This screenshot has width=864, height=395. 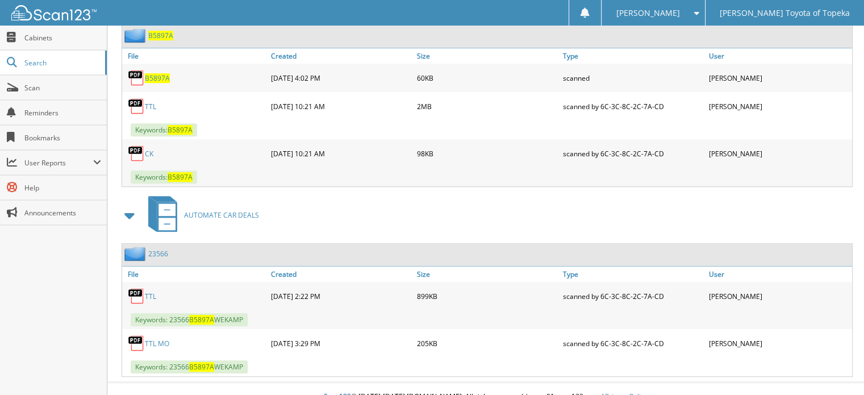 What do you see at coordinates (157, 343) in the screenshot?
I see `a: TTL MO` at bounding box center [157, 343].